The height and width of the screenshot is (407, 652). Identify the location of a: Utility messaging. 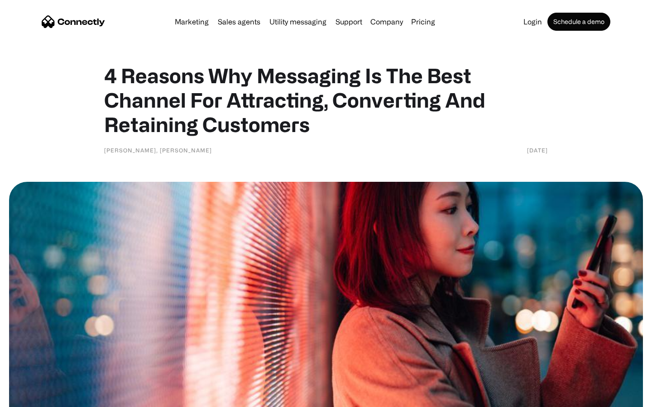
(298, 22).